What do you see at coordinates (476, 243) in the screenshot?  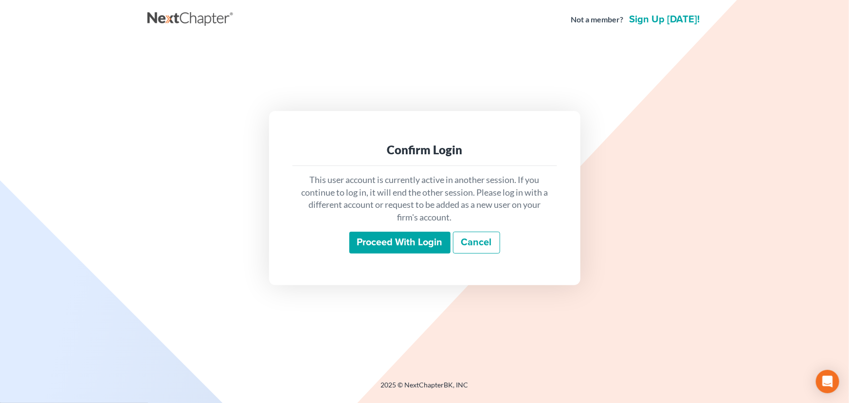 I see `a: Cancel` at bounding box center [476, 243].